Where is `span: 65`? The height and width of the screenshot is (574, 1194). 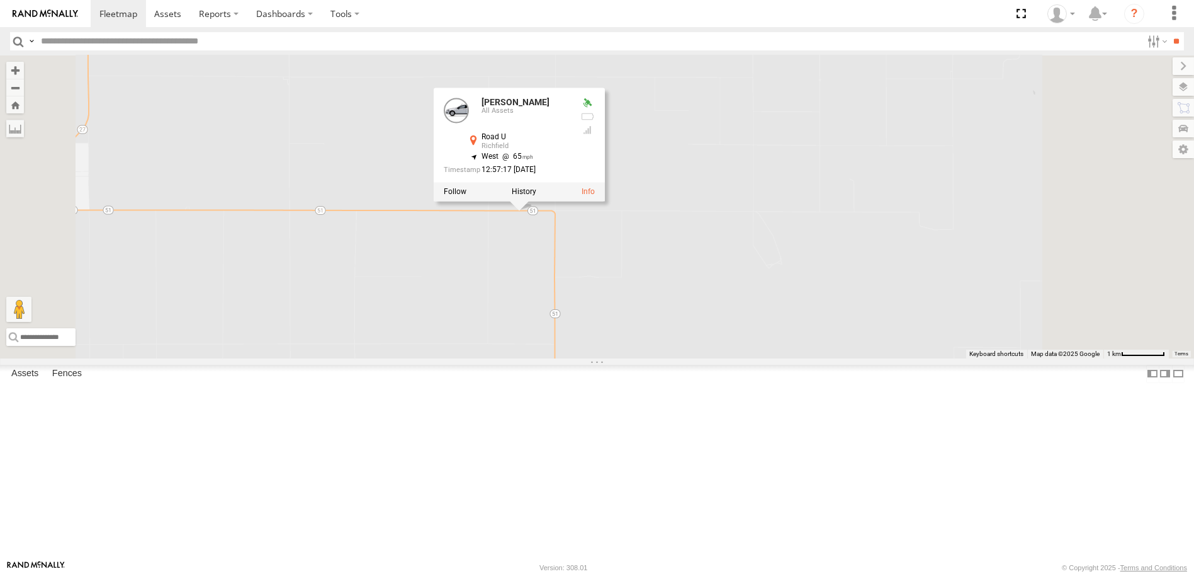
span: 65 is located at coordinates (516, 157).